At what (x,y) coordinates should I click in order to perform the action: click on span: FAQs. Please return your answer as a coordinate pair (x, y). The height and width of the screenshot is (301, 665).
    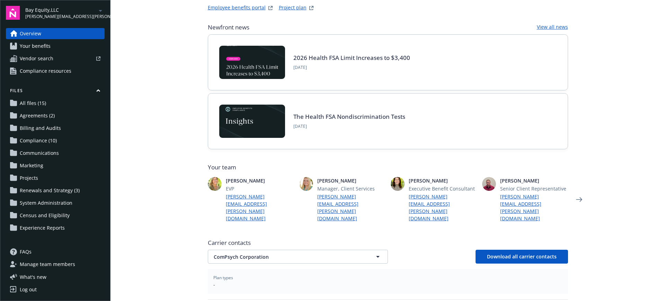
    Looking at the image, I should click on (26, 252).